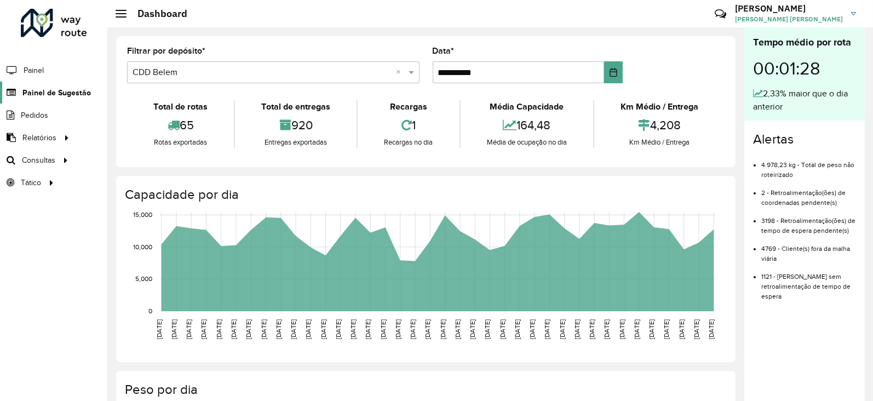 Image resolution: width=873 pixels, height=401 pixels. Describe the element at coordinates (805, 139) in the screenshot. I see `h4: Alertas` at that location.